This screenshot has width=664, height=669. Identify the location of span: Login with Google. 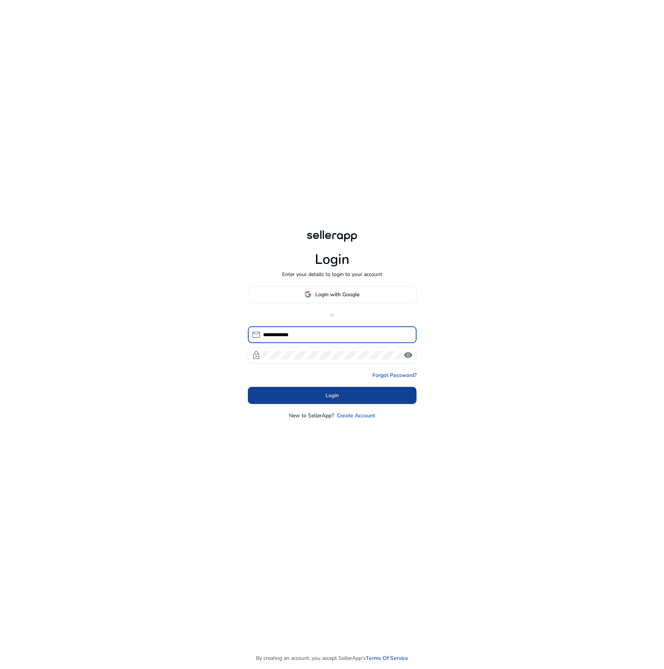
(337, 294).